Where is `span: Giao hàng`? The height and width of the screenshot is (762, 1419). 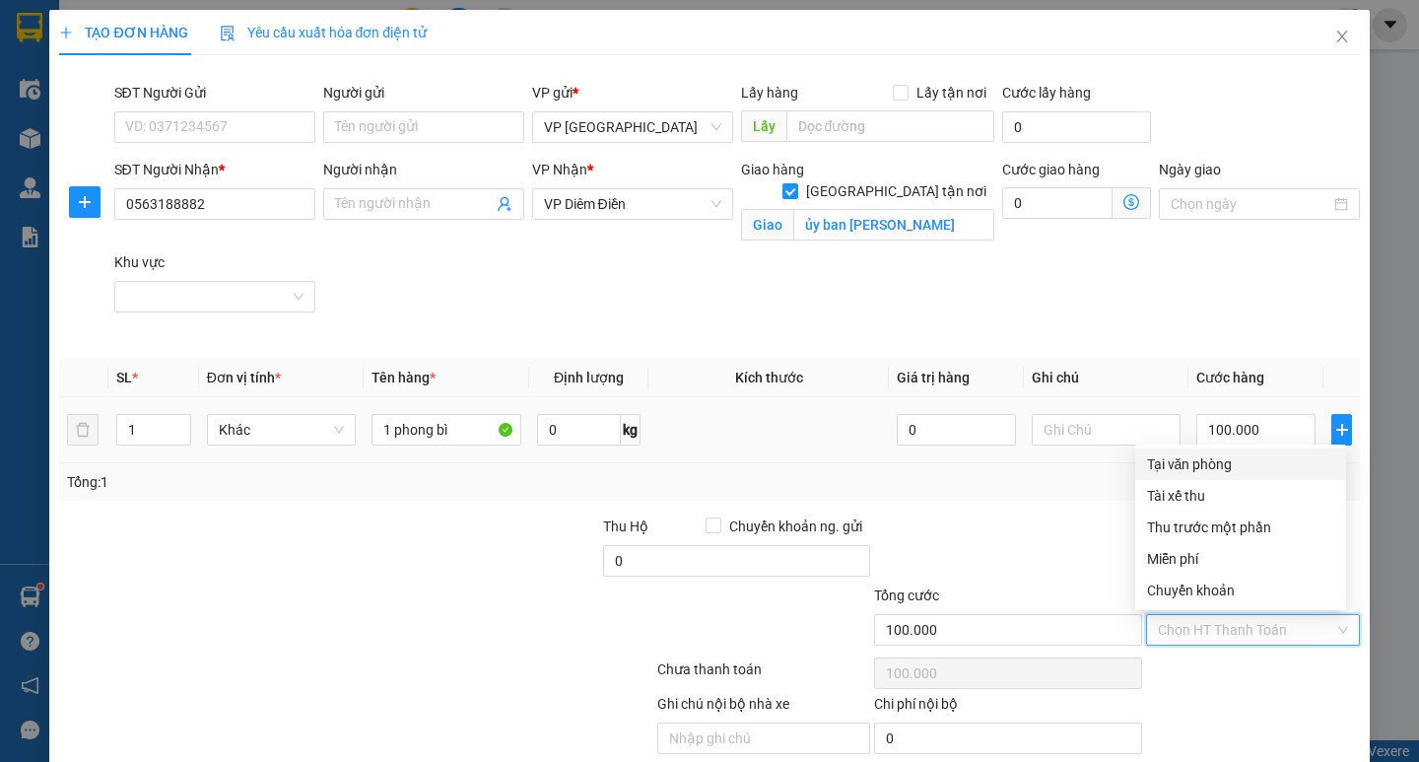
span: Giao hàng is located at coordinates (773, 170).